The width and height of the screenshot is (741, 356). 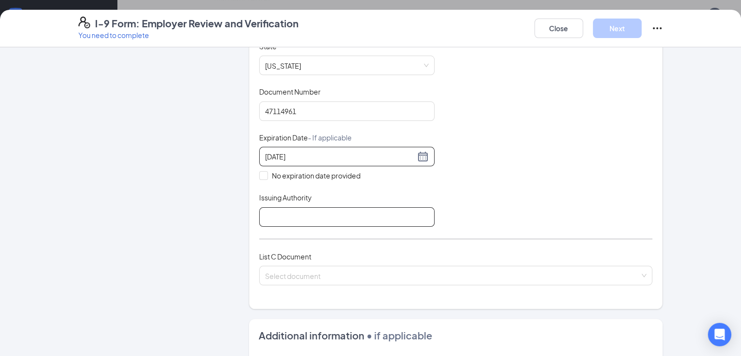 I want to click on span: Document Number, so click(x=290, y=92).